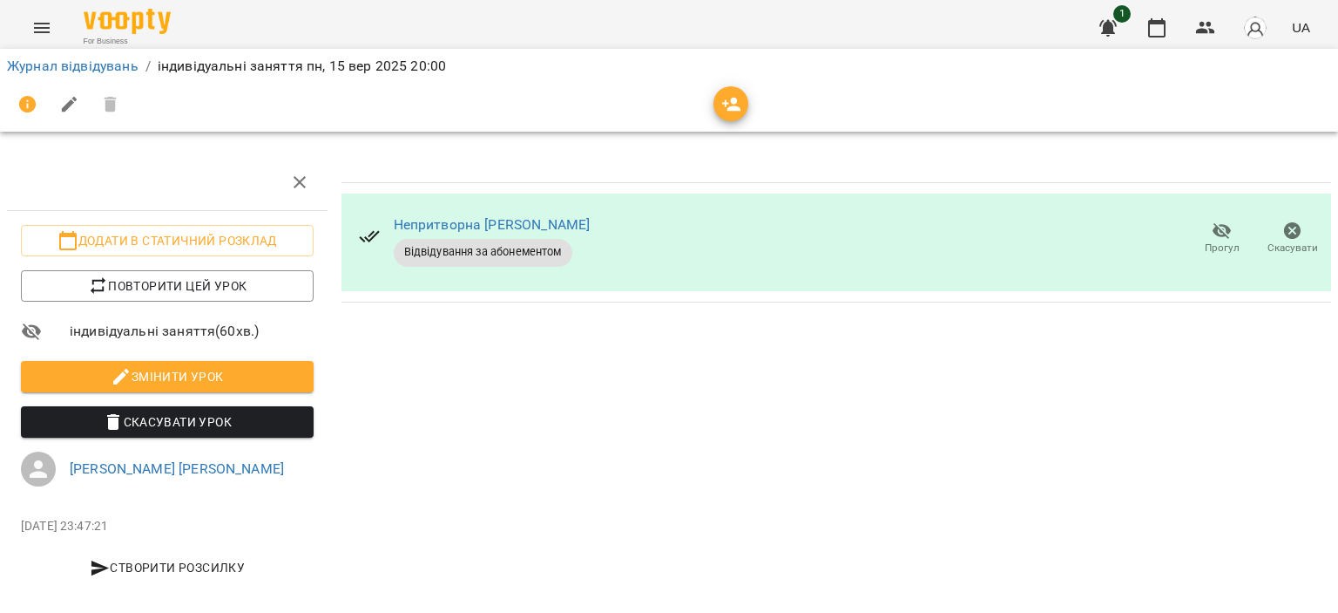  Describe the element at coordinates (1292, 239) in the screenshot. I see `button: Скасувати` at that location.